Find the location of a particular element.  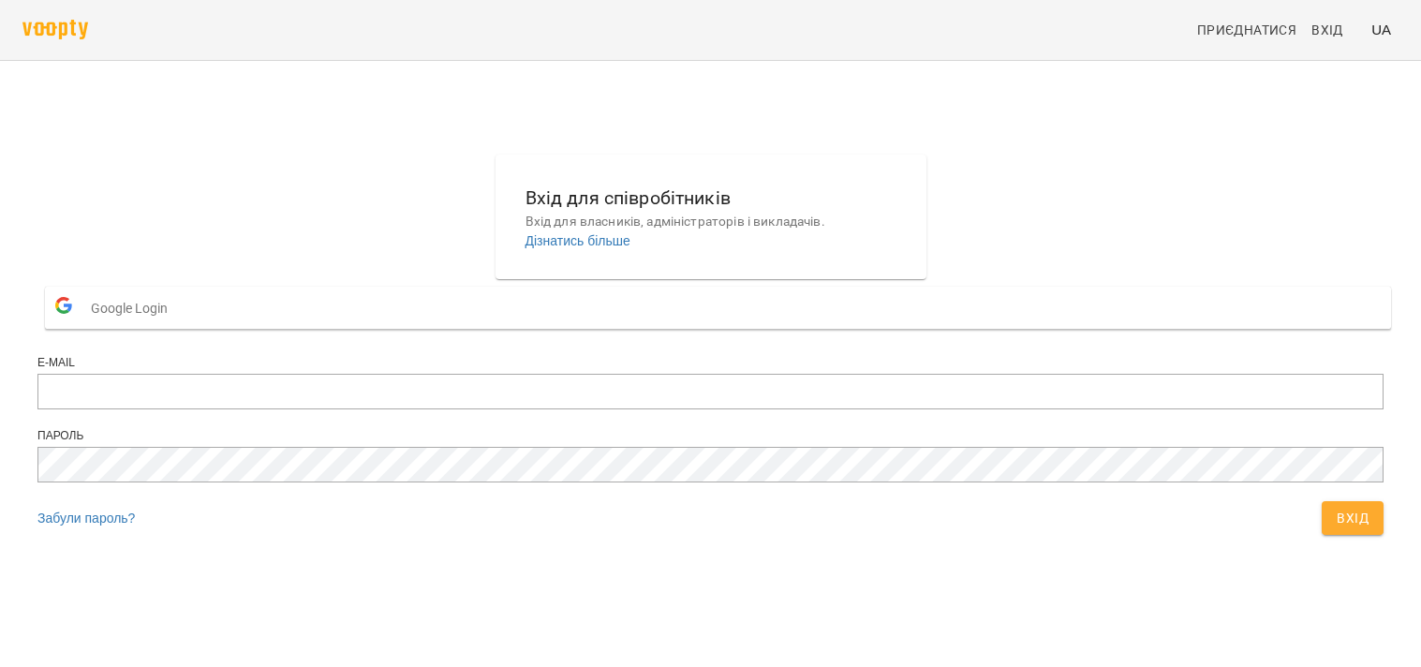

a: Забули пароль? is located at coordinates (86, 518).